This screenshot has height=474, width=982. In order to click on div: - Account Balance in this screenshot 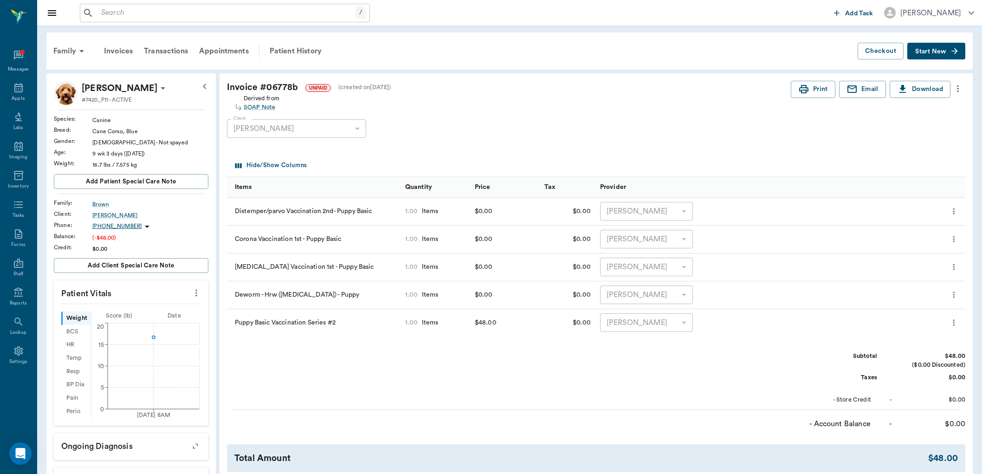, I will do `click(835, 424)`.